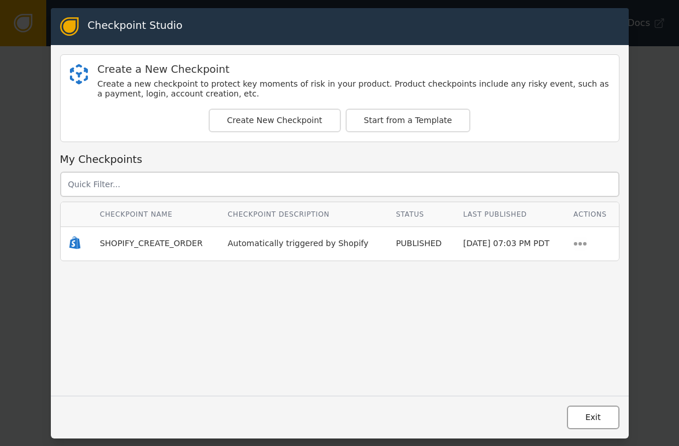 Image resolution: width=679 pixels, height=446 pixels. Describe the element at coordinates (354, 89) in the screenshot. I see `div: Create a new checkpoint to protect key moments of risk in your product. Product checkpoints inclu...` at that location.